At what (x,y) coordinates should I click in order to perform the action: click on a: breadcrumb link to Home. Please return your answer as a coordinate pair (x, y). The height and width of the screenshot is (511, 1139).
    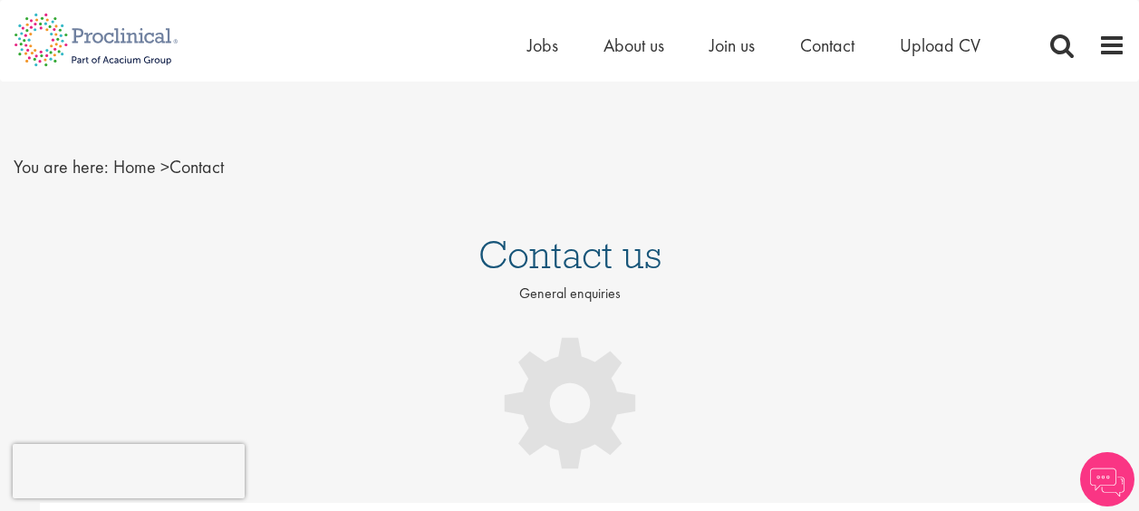
    Looking at the image, I should click on (134, 167).